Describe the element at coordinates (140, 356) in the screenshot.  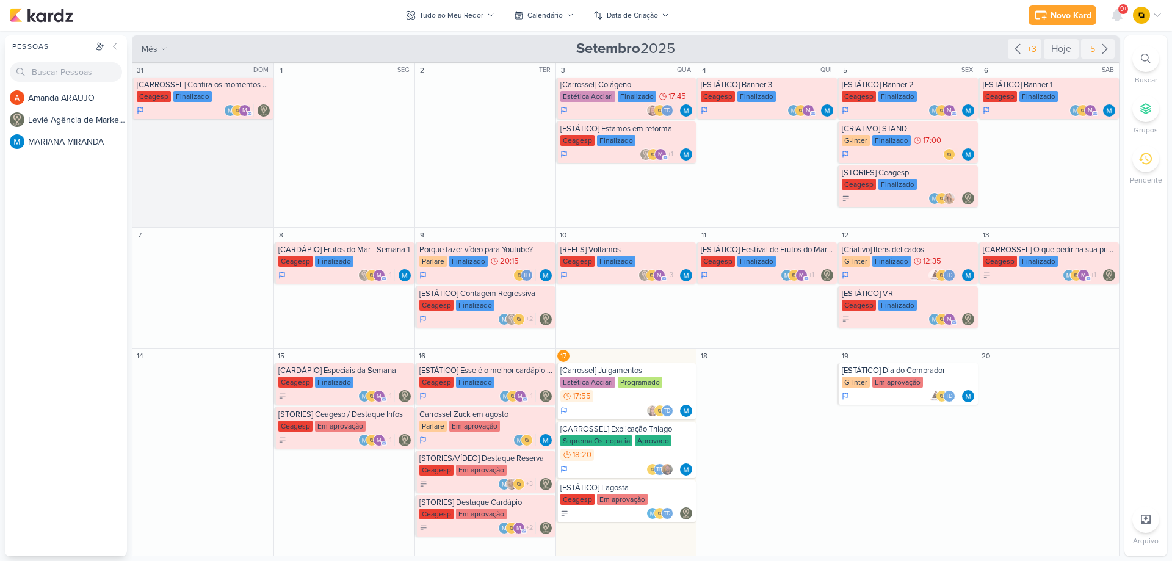
I see `div: 14` at that location.